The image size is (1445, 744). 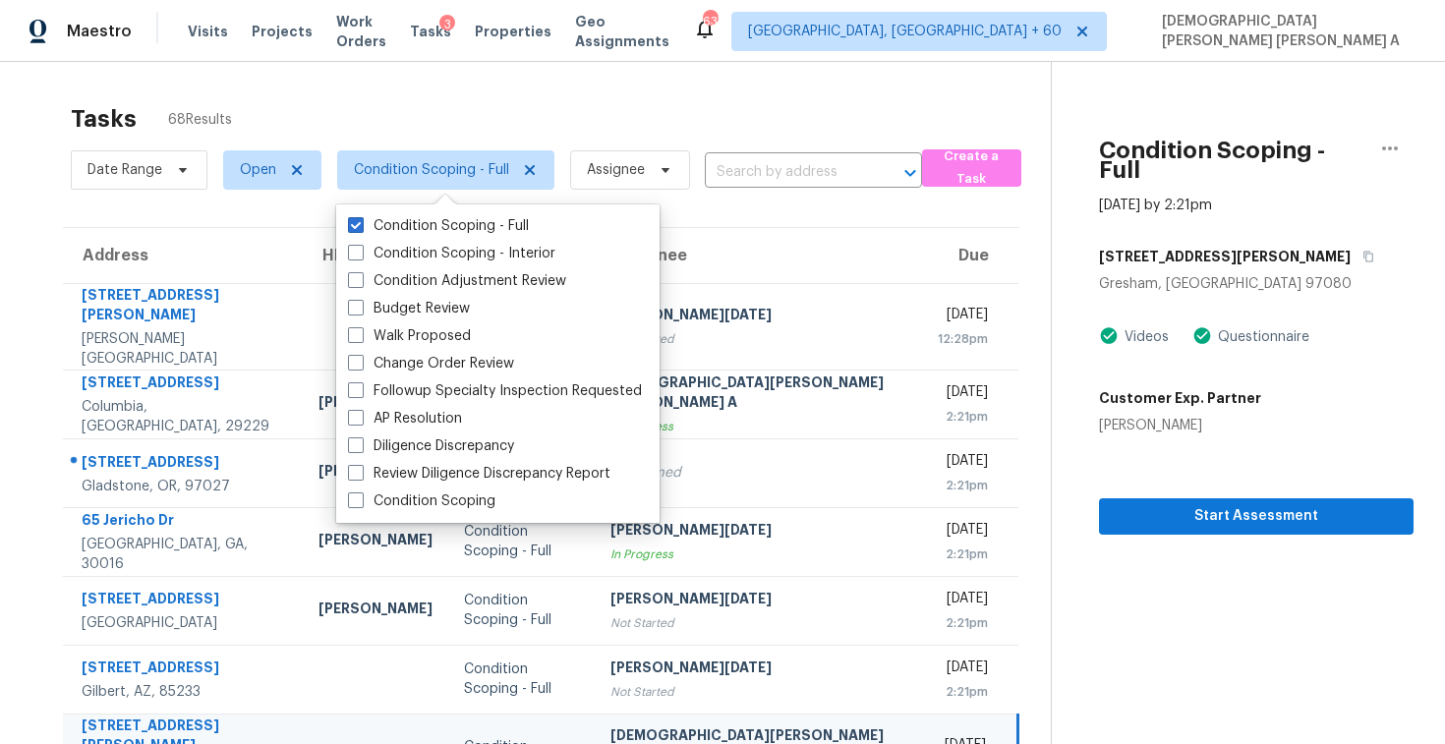 What do you see at coordinates (479, 474) in the screenshot?
I see `label: Review Diligence Discrepancy Report` at bounding box center [479, 474].